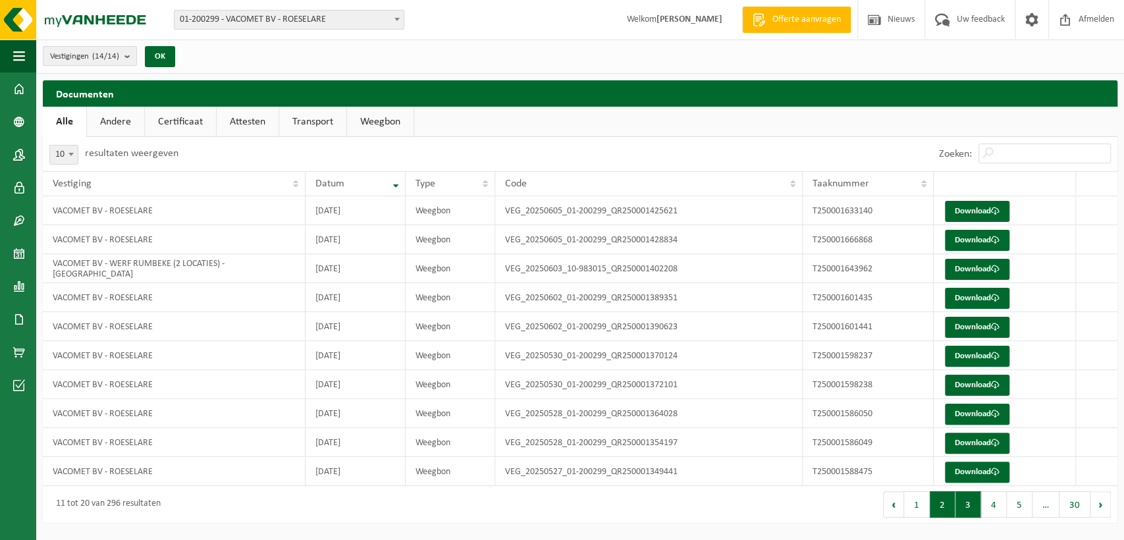  What do you see at coordinates (648, 269) in the screenshot?
I see `td: VEG_20250603_10-983015_QR250001402208` at bounding box center [648, 269].